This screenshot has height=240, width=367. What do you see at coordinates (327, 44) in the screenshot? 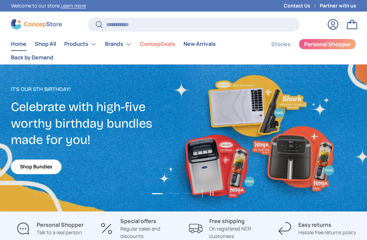
I see `a: Personal Shopper` at bounding box center [327, 44].